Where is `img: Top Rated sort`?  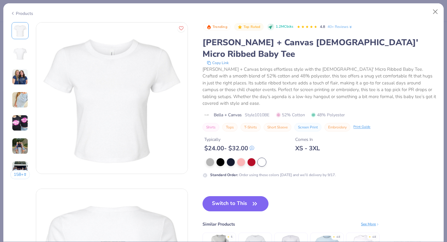
img: Top Rated sort is located at coordinates (240, 27).